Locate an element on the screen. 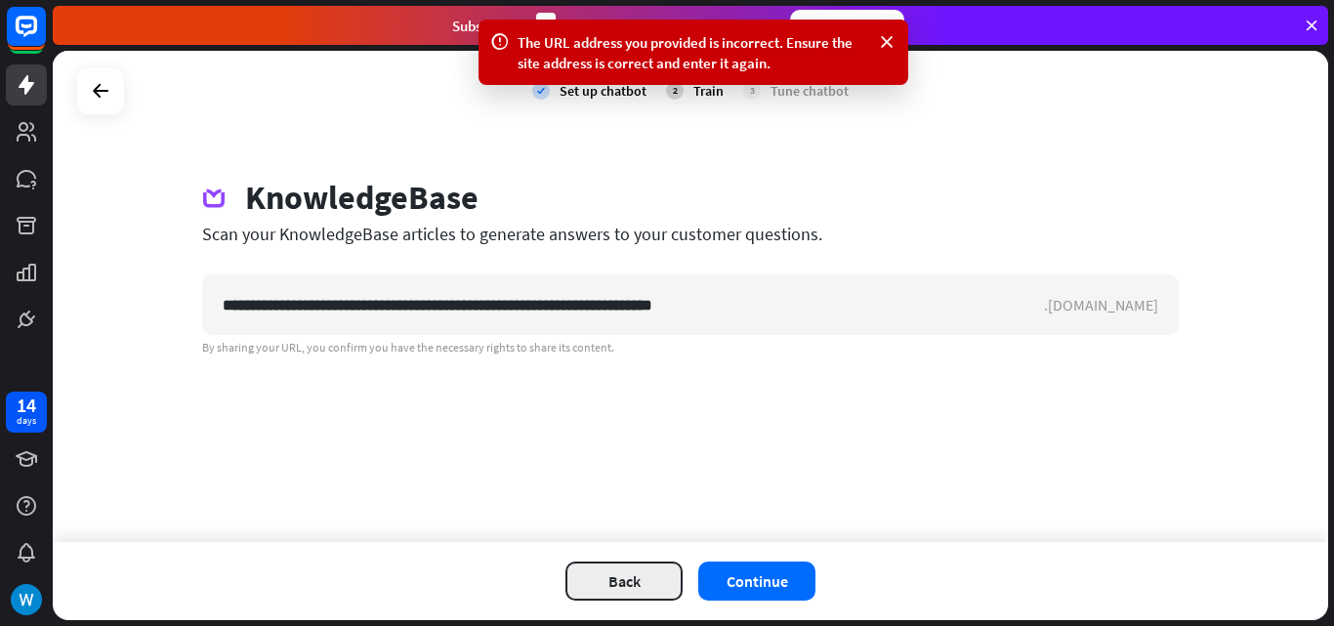  button: Open LiveChat chat widget is located at coordinates (45, 37).